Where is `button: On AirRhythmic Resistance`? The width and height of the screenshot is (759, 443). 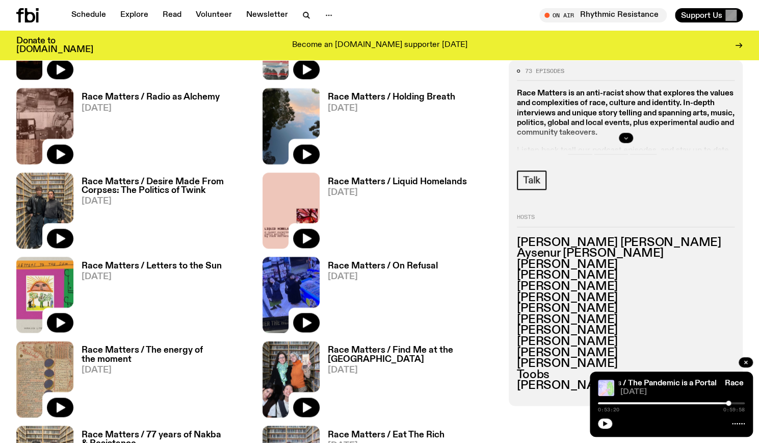
button: On AirRhythmic Resistance is located at coordinates (603, 15).